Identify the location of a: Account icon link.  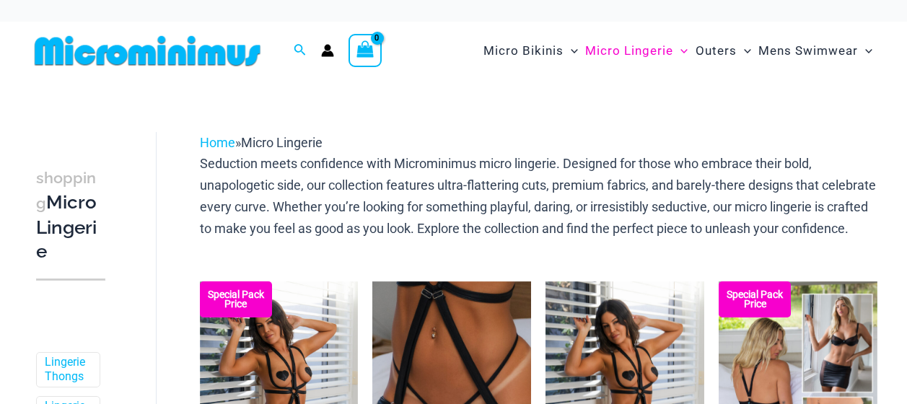
(327, 50).